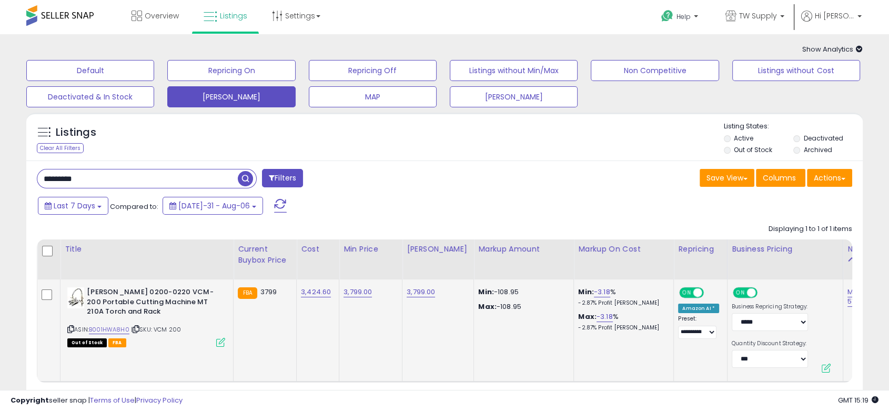 This screenshot has width=889, height=411. Describe the element at coordinates (268, 292) in the screenshot. I see `span: 3799` at that location.